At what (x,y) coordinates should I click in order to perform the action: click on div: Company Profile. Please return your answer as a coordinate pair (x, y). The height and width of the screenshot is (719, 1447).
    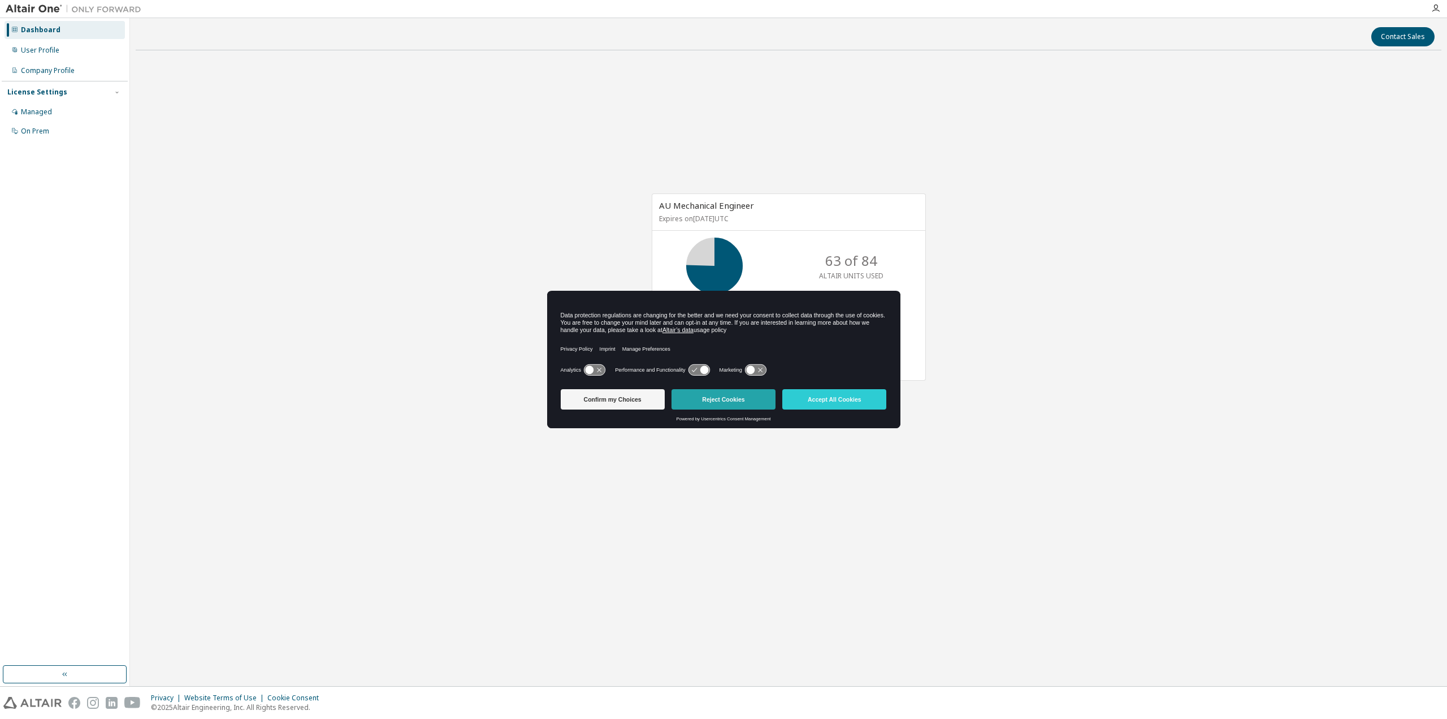
    Looking at the image, I should click on (47, 71).